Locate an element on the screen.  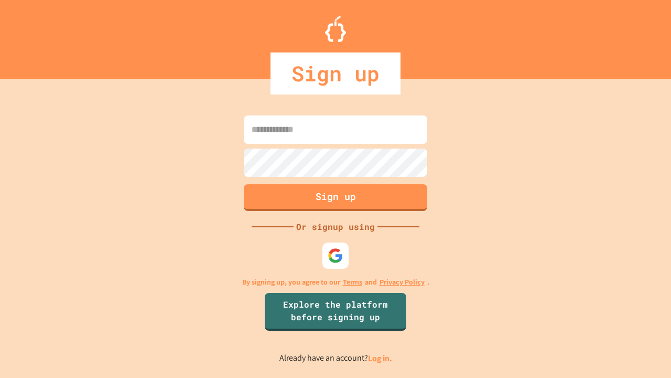
a: Terms is located at coordinates (352, 282).